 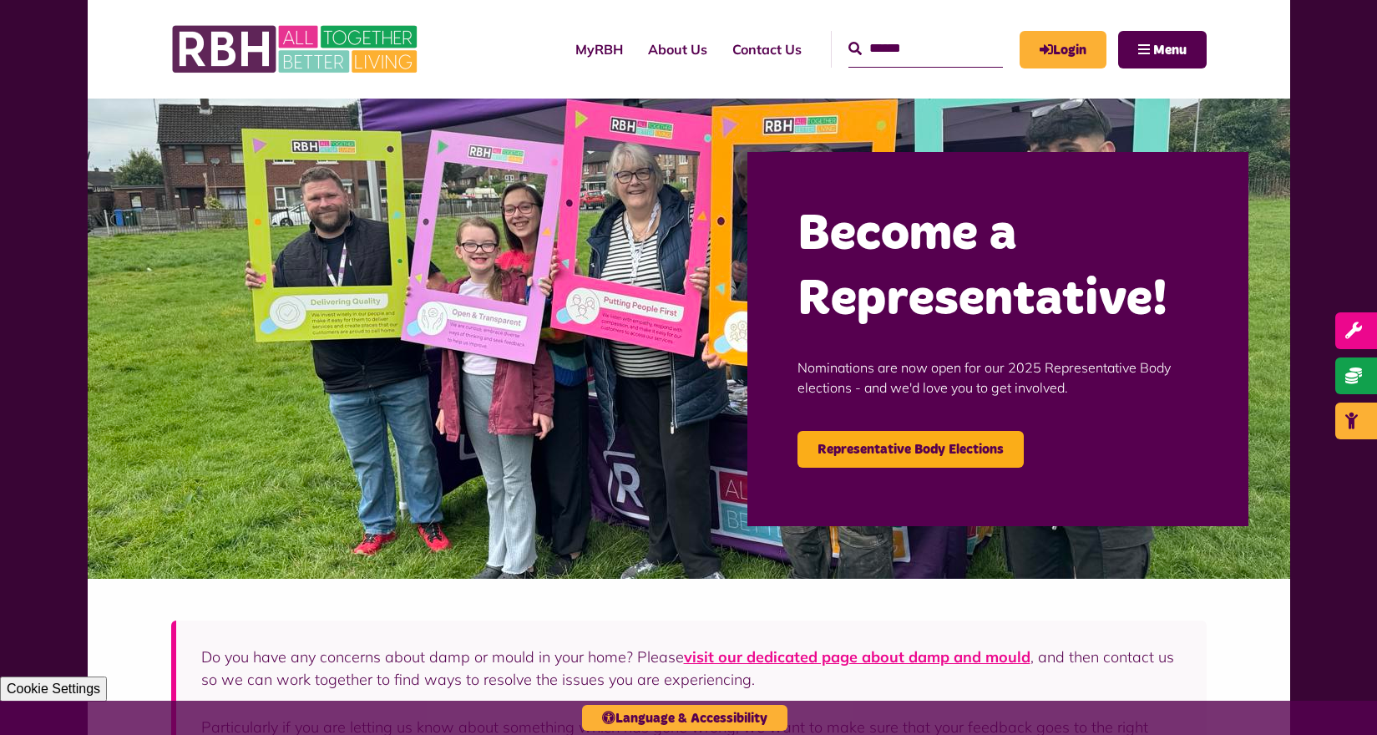 What do you see at coordinates (1163, 49) in the screenshot?
I see `button: Navigation` at bounding box center [1163, 49].